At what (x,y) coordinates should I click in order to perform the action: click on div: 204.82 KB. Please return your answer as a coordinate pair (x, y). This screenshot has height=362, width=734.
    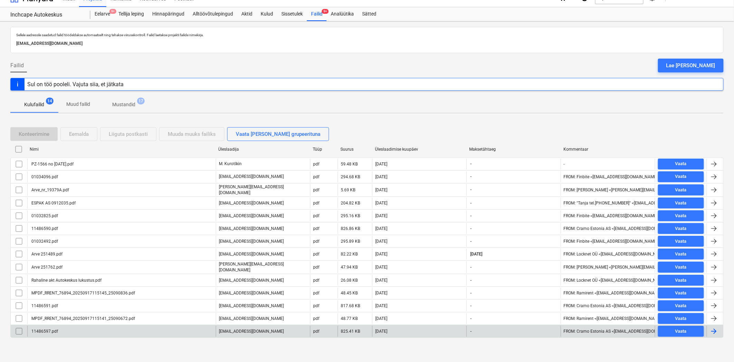
    Looking at the image, I should click on (350, 203).